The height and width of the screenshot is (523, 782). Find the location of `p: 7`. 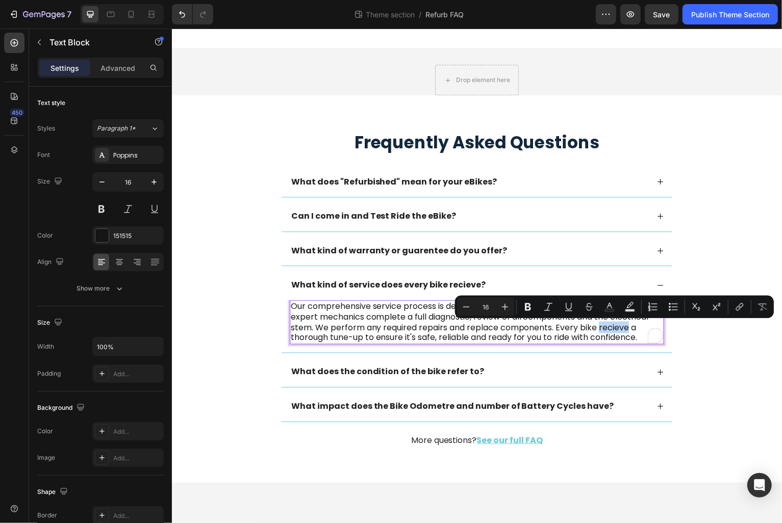

p: 7 is located at coordinates (69, 14).